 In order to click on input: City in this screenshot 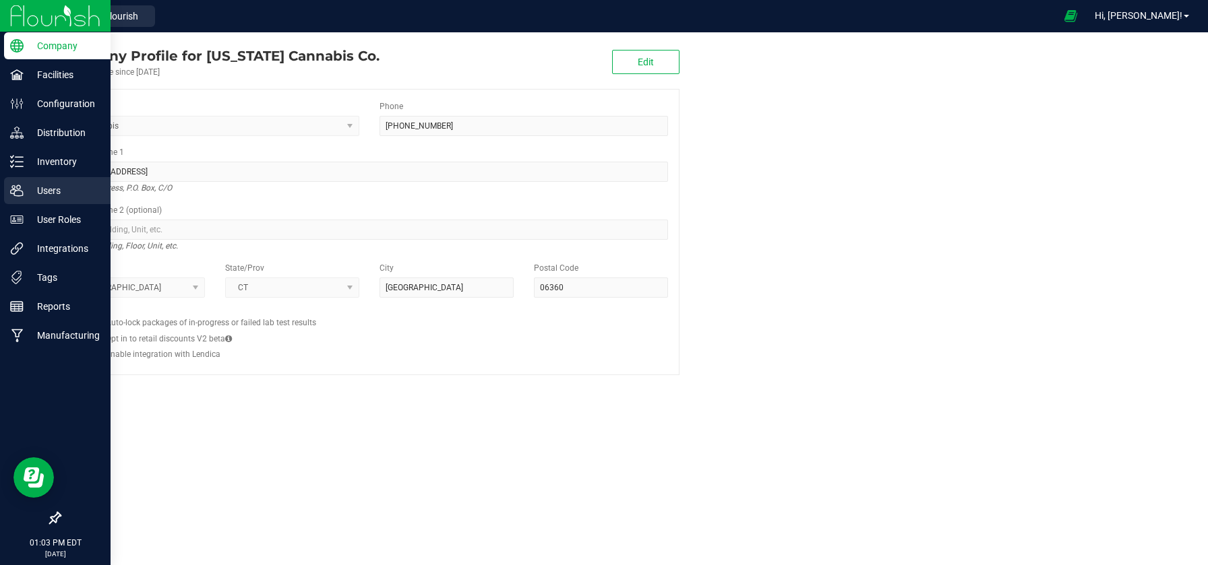, I will do `click(446, 288)`.